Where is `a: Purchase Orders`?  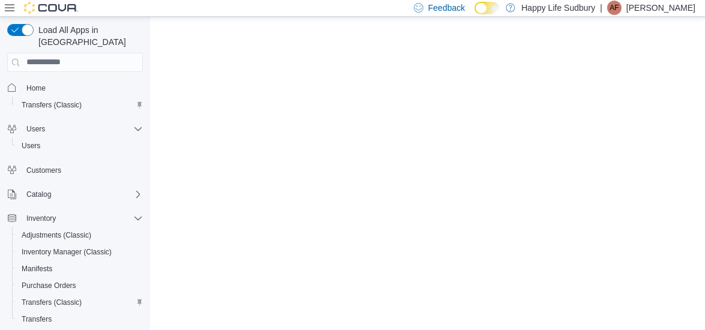 a: Purchase Orders is located at coordinates (49, 286).